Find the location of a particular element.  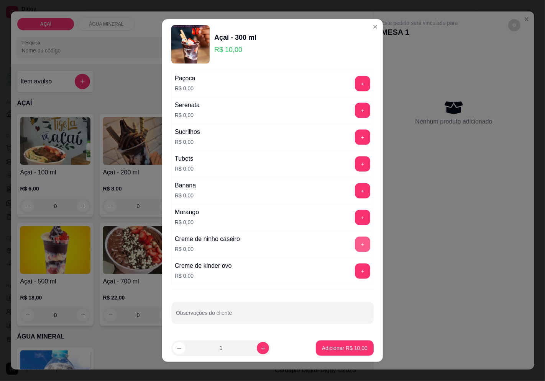

button: increase-product-quantity is located at coordinates (263, 349).